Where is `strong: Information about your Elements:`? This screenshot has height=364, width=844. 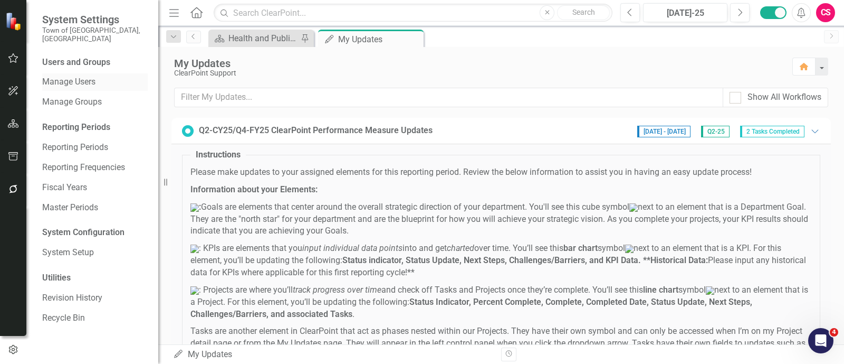
strong: Information about your Elements: is located at coordinates (254, 189).